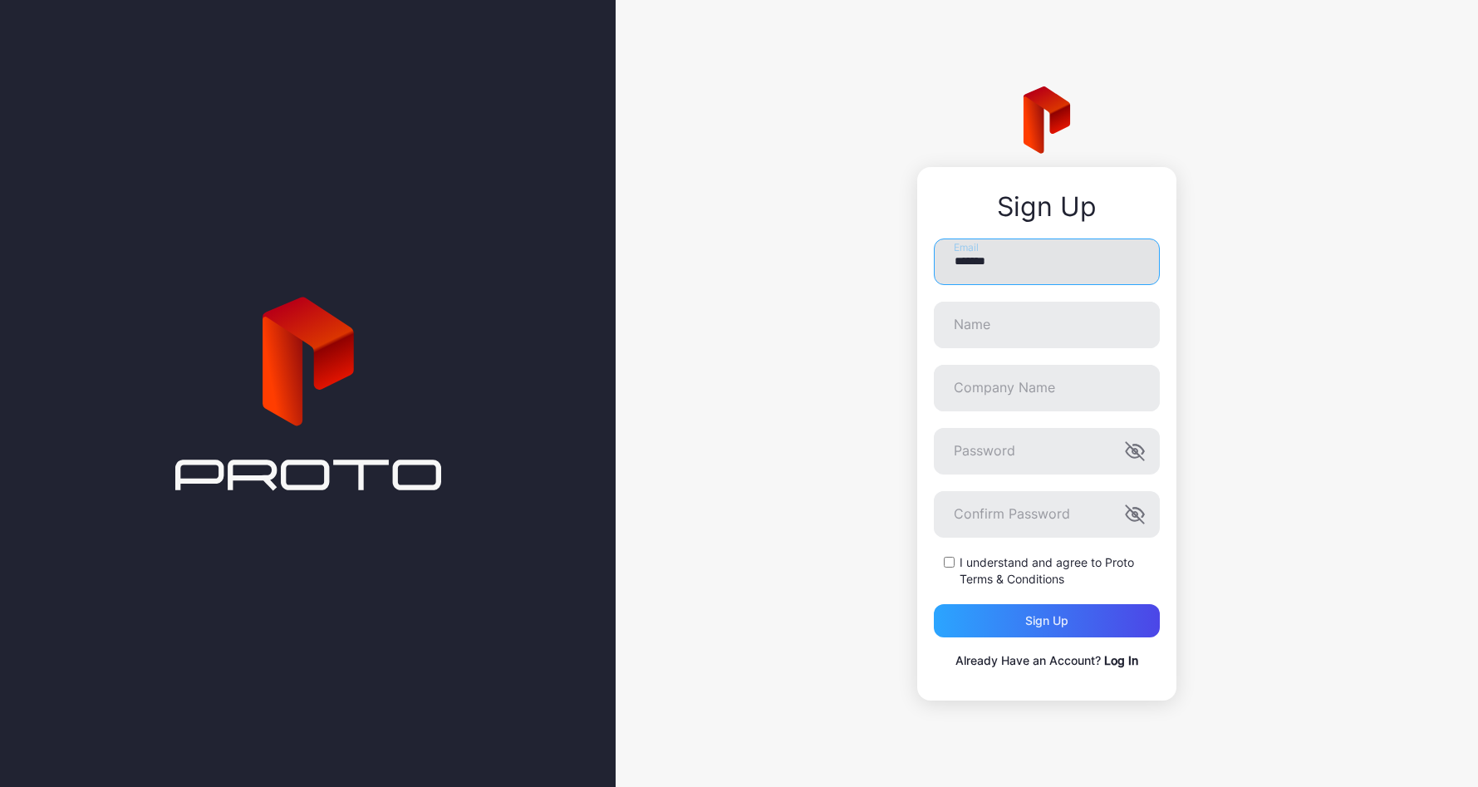 The image size is (1478, 787). I want to click on a: Proto Terms & Conditions, so click(1047, 570).